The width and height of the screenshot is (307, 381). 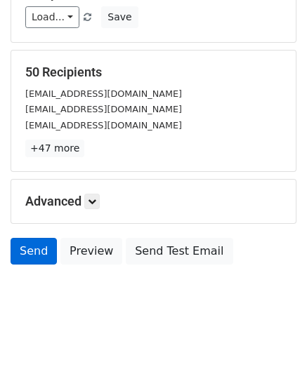 What do you see at coordinates (153, 201) in the screenshot?
I see `h5: Advanced` at bounding box center [153, 201].